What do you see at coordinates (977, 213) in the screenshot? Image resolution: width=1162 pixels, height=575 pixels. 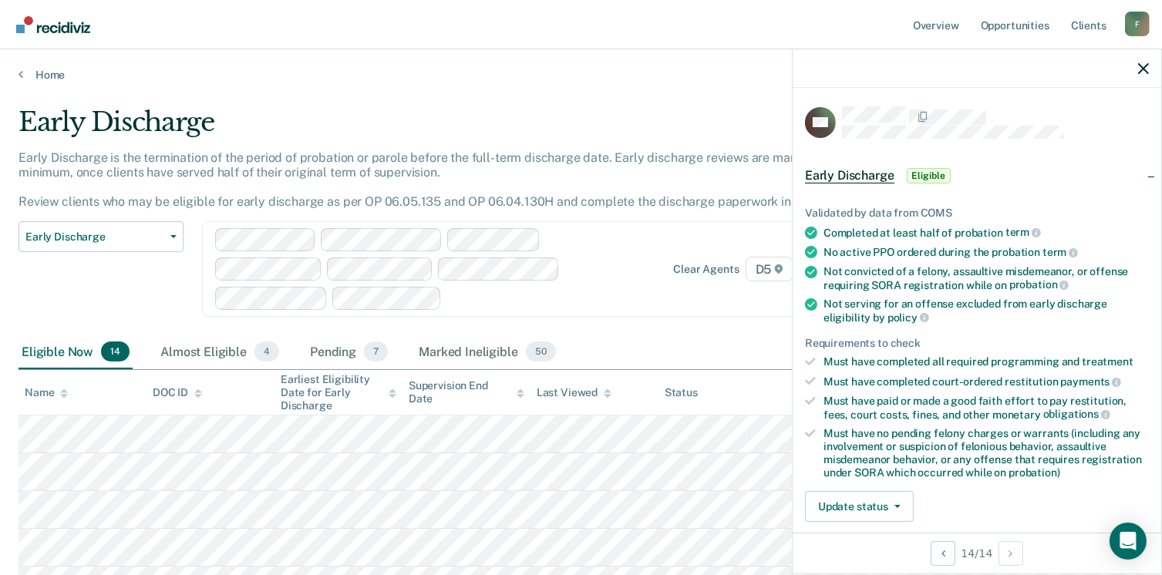 I see `div: Validated by data from COMS` at bounding box center [977, 213].